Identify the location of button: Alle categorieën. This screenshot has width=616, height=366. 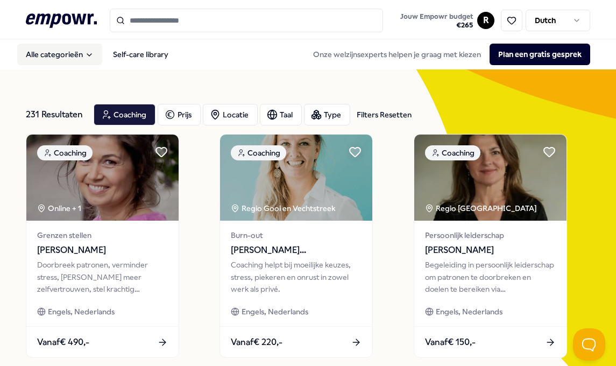
(60, 54).